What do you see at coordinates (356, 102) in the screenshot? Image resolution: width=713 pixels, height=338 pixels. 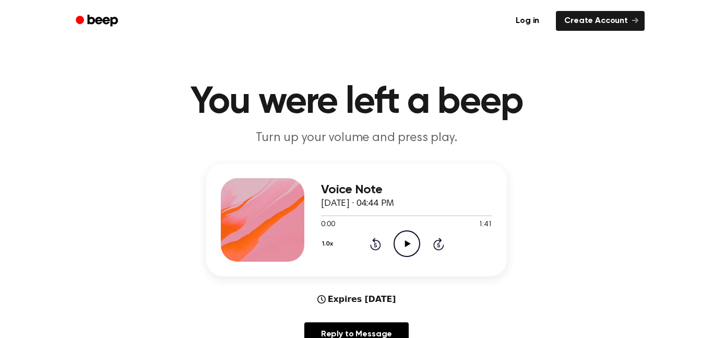 I see `h1: You were left a beep` at bounding box center [356, 102].